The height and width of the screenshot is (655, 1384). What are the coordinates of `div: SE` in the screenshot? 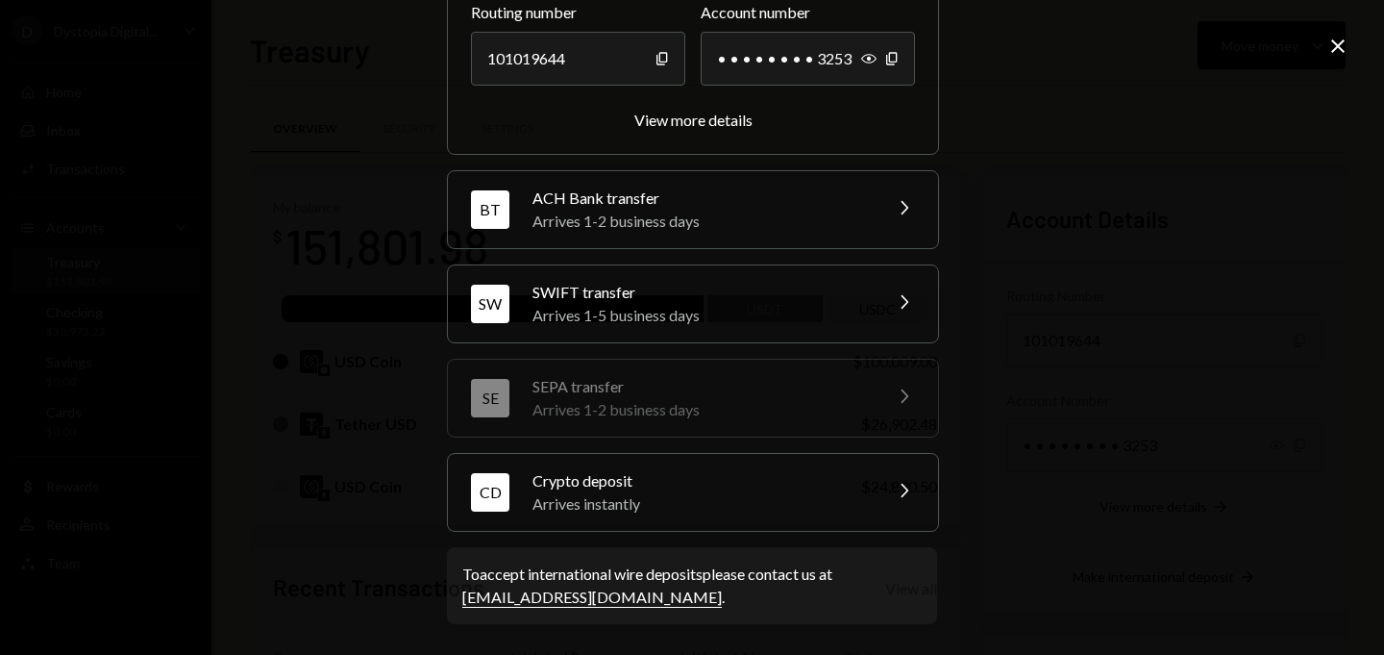 It's located at (490, 398).